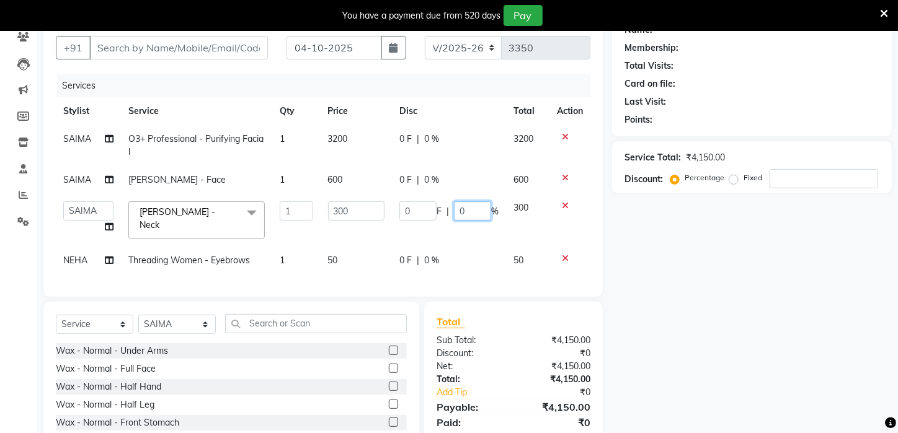 Image resolution: width=898 pixels, height=433 pixels. I want to click on div: Sub Total:, so click(470, 340).